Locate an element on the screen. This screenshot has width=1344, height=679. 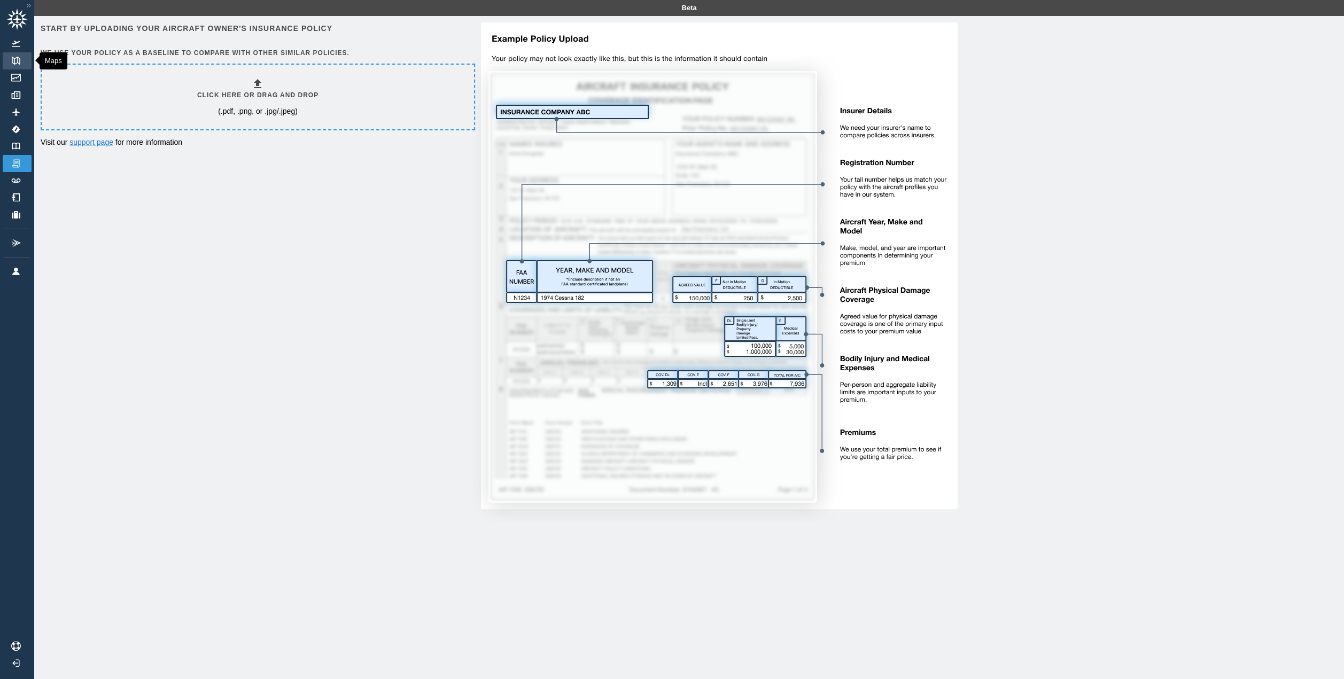
img: policy-upload-example-5e420760c1425035513a.svg is located at coordinates (715, 272).